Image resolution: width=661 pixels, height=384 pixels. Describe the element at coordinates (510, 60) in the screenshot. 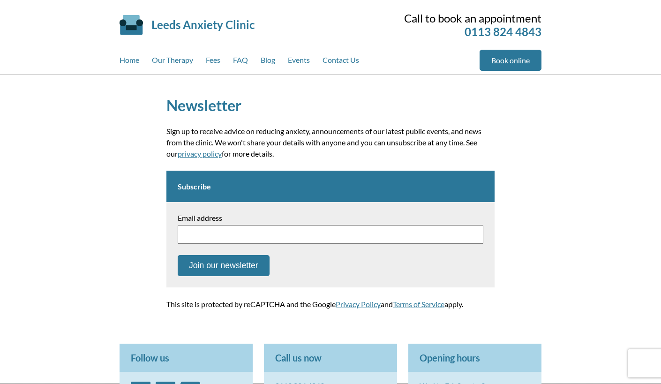

I see `a: Book online` at that location.